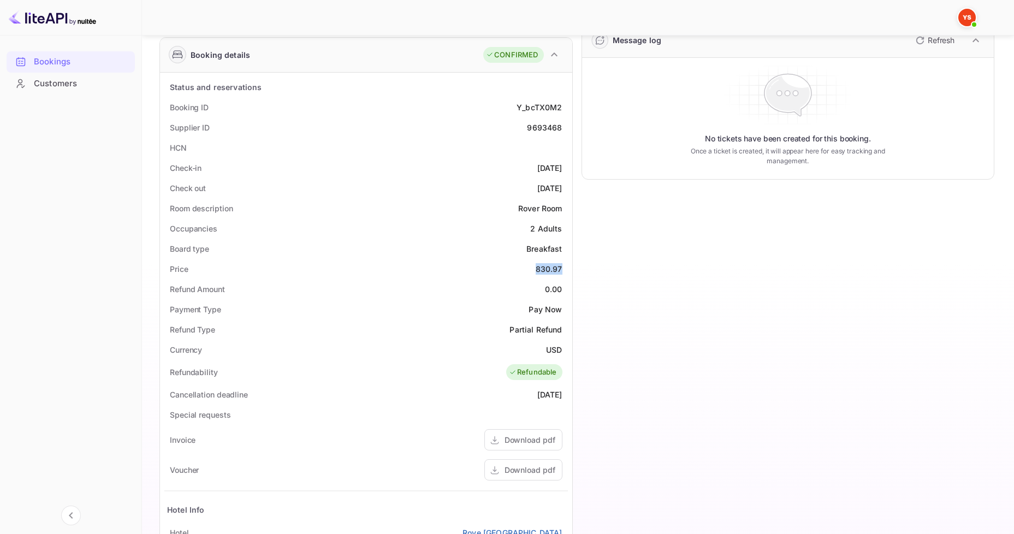 Image resolution: width=1014 pixels, height=534 pixels. Describe the element at coordinates (788, 139) in the screenshot. I see `ya-tr-span: No tickets have been created for this booking.` at that location.